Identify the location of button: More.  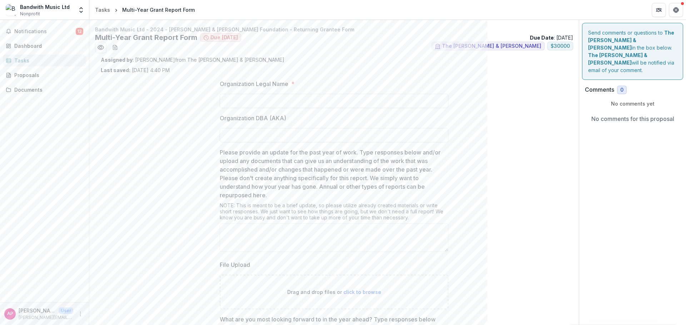
(80, 314).